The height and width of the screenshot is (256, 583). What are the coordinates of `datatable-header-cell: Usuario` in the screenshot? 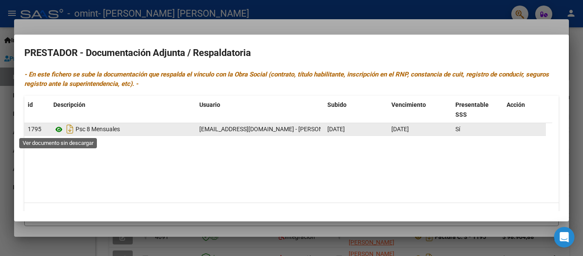 It's located at (260, 110).